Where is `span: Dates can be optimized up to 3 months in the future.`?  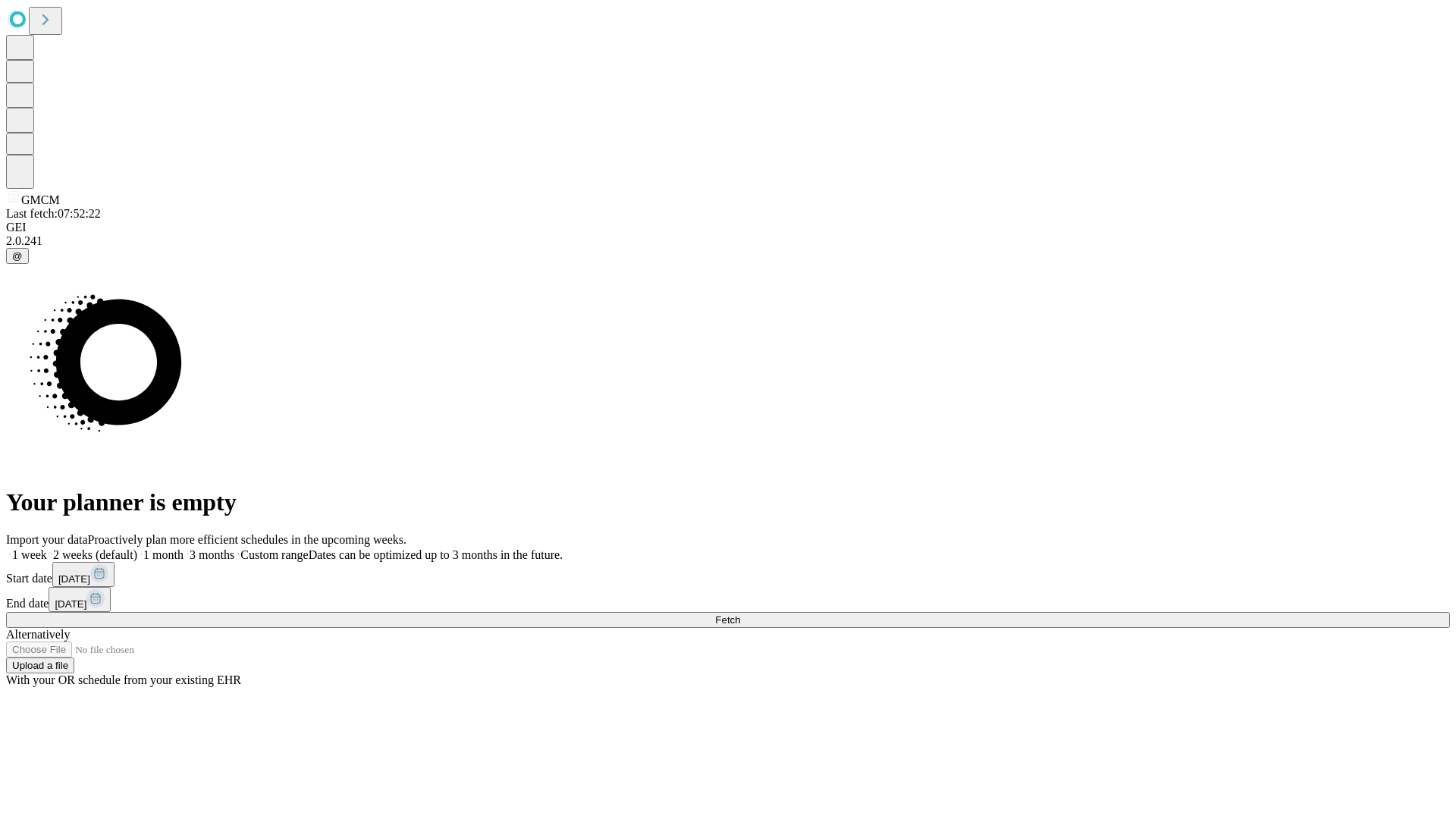 span: Dates can be optimized up to 3 months in the future. is located at coordinates (436, 554).